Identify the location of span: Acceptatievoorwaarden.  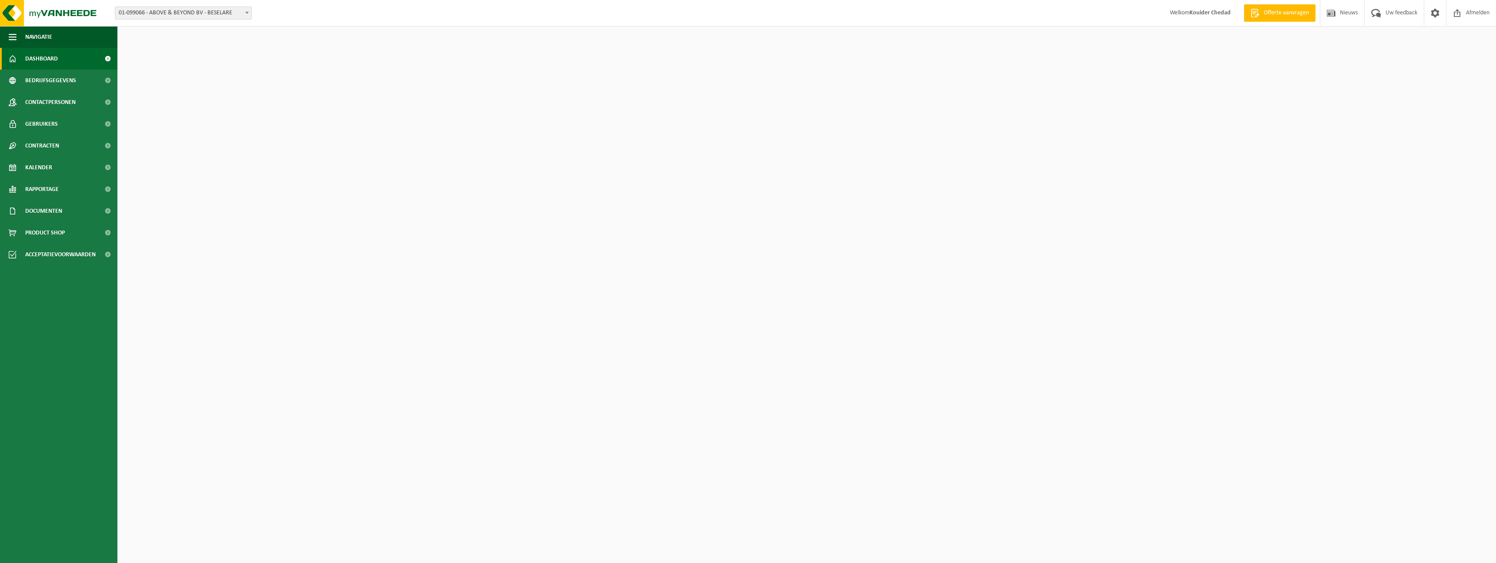
(60, 254).